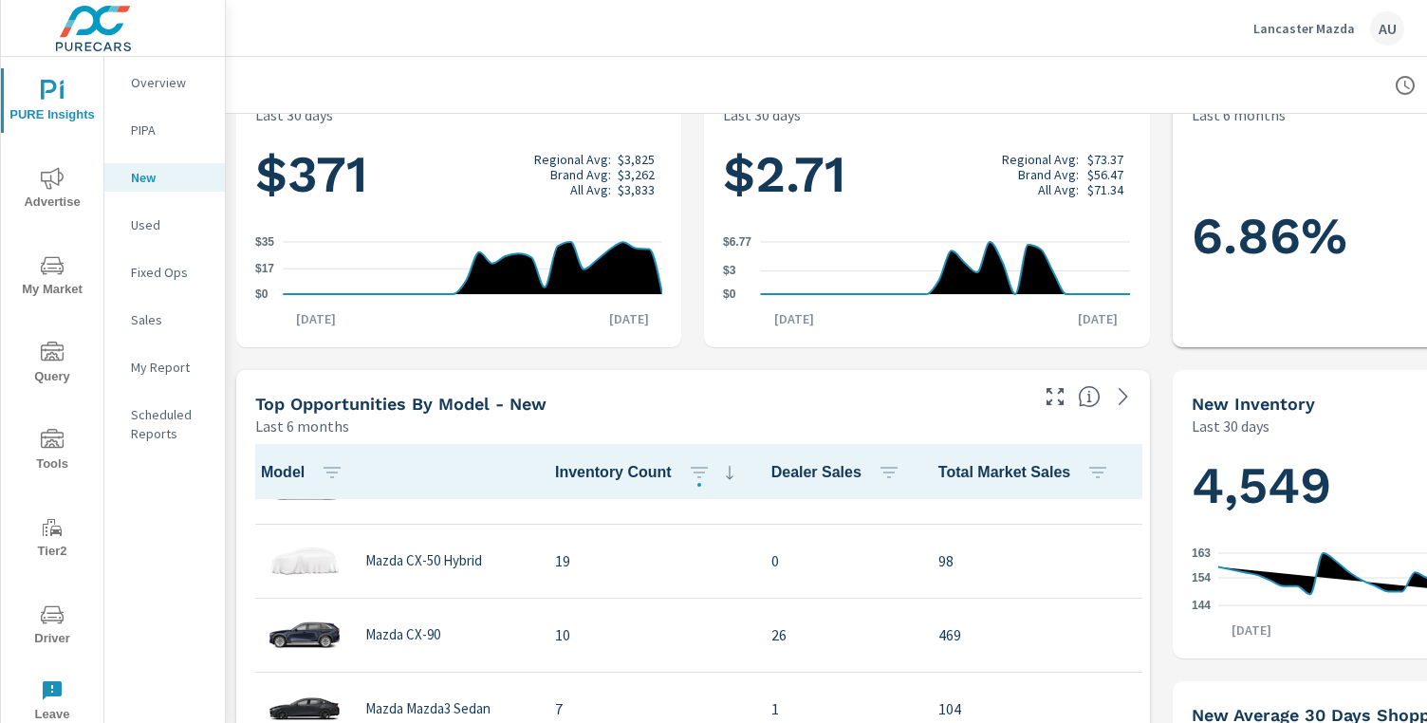 The image size is (1427, 723). Describe the element at coordinates (170, 320) in the screenshot. I see `p: Sales` at that location.